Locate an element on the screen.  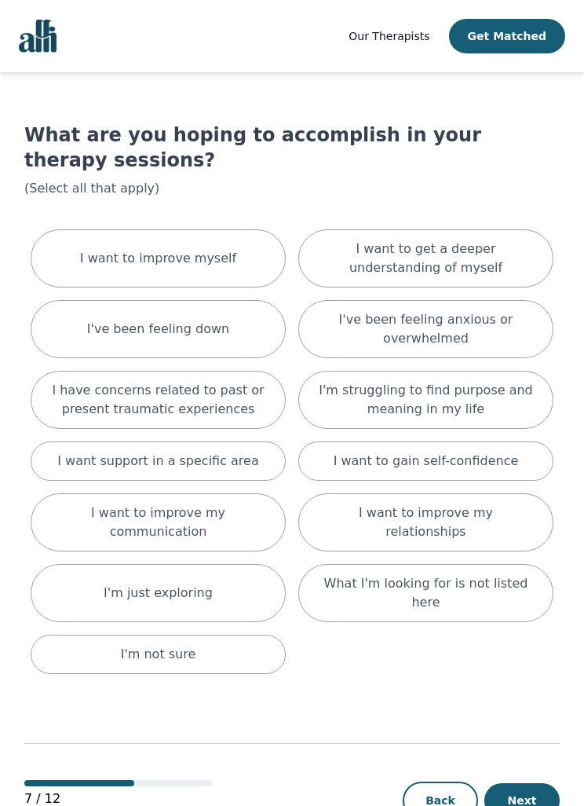
p: I want to gain self-confidence is located at coordinates (426, 461).